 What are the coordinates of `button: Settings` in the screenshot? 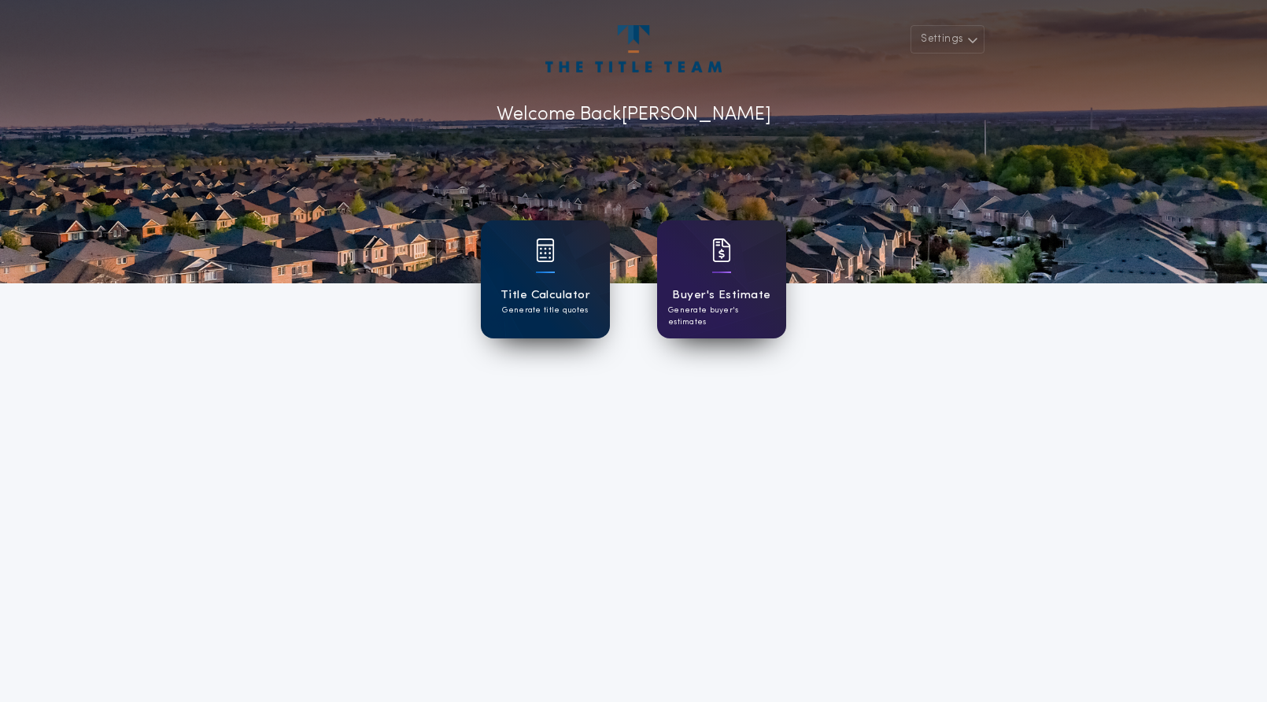 It's located at (948, 39).